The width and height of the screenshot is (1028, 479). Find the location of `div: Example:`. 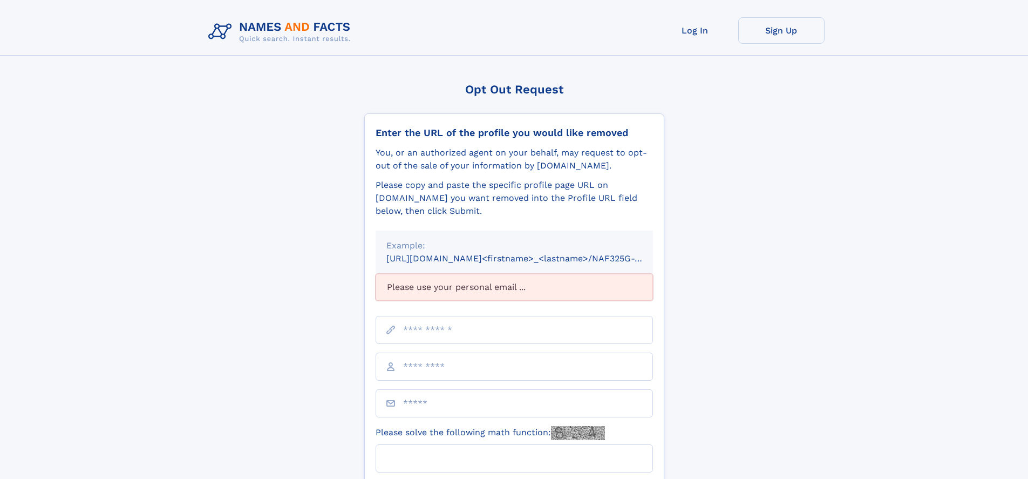

div: Example: is located at coordinates (514, 245).